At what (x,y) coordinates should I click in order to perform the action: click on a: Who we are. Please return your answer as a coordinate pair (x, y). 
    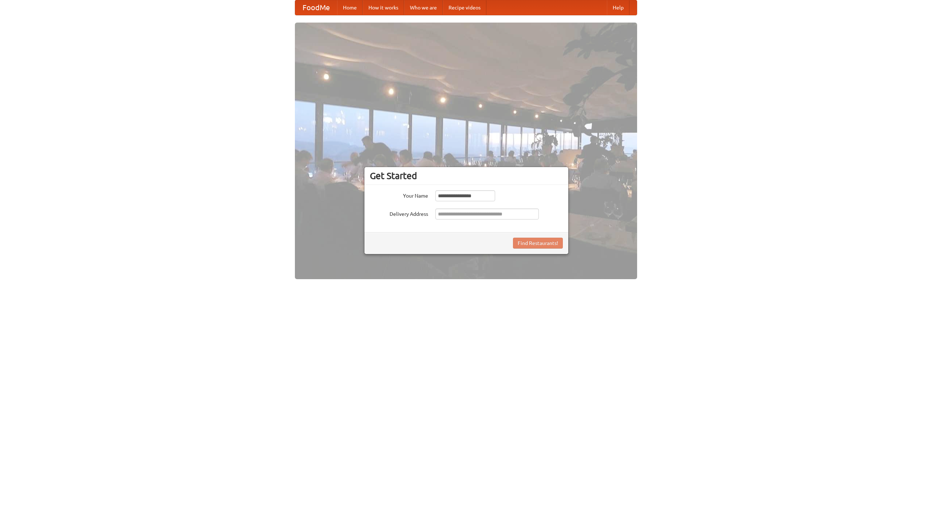
    Looking at the image, I should click on (423, 8).